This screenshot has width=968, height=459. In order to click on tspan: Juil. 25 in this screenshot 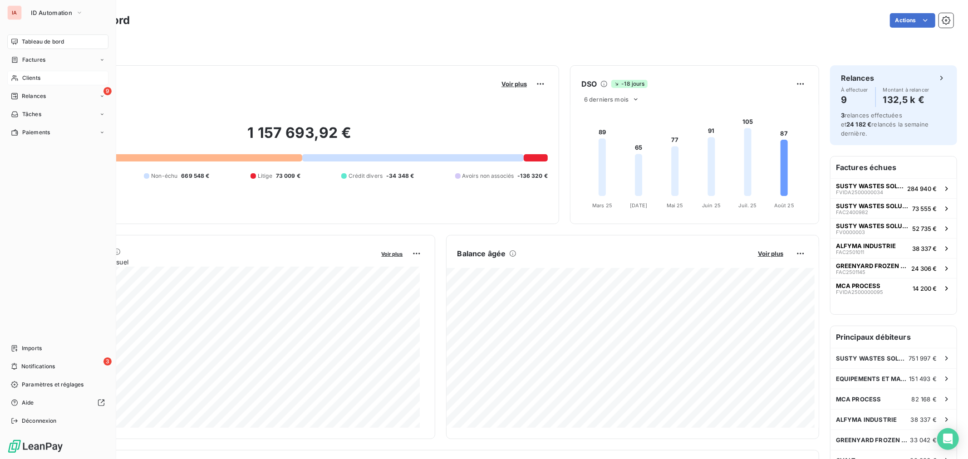, I will do `click(748, 206)`.